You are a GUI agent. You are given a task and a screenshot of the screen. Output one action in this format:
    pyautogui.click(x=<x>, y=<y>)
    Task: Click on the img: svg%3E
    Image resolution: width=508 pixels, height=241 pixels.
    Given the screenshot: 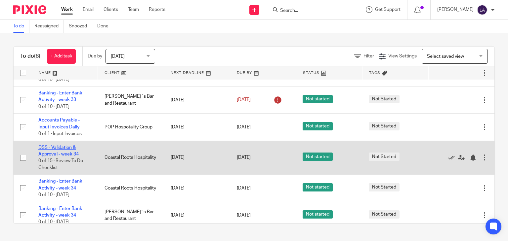 What is the action you would take?
    pyautogui.click(x=482, y=10)
    